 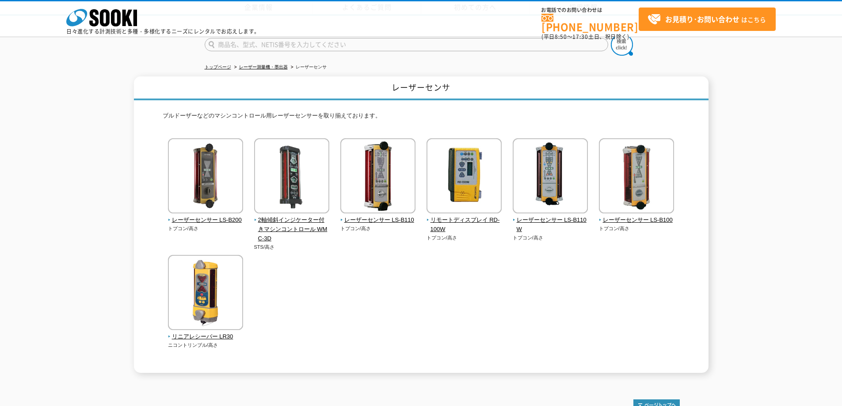 I want to click on a: お見積り･お問い合わせはこちら, so click(x=707, y=19).